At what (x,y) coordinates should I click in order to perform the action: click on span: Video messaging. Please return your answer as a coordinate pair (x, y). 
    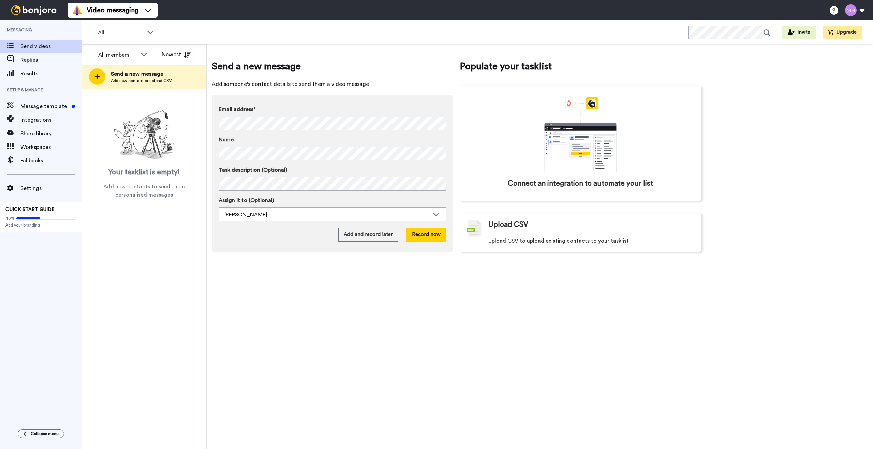
    Looking at the image, I should click on (113, 10).